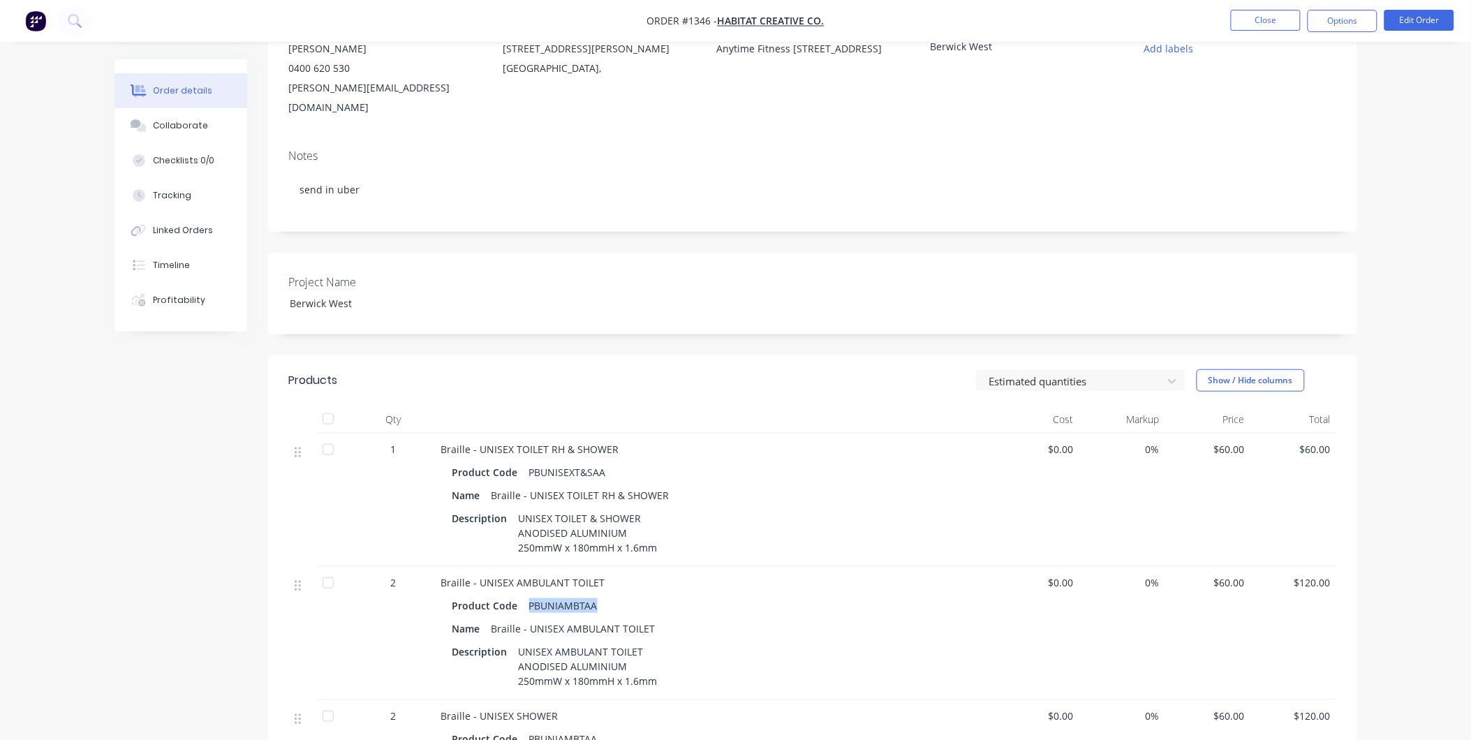  What do you see at coordinates (394, 419) in the screenshot?
I see `div: Qty` at bounding box center [394, 419].